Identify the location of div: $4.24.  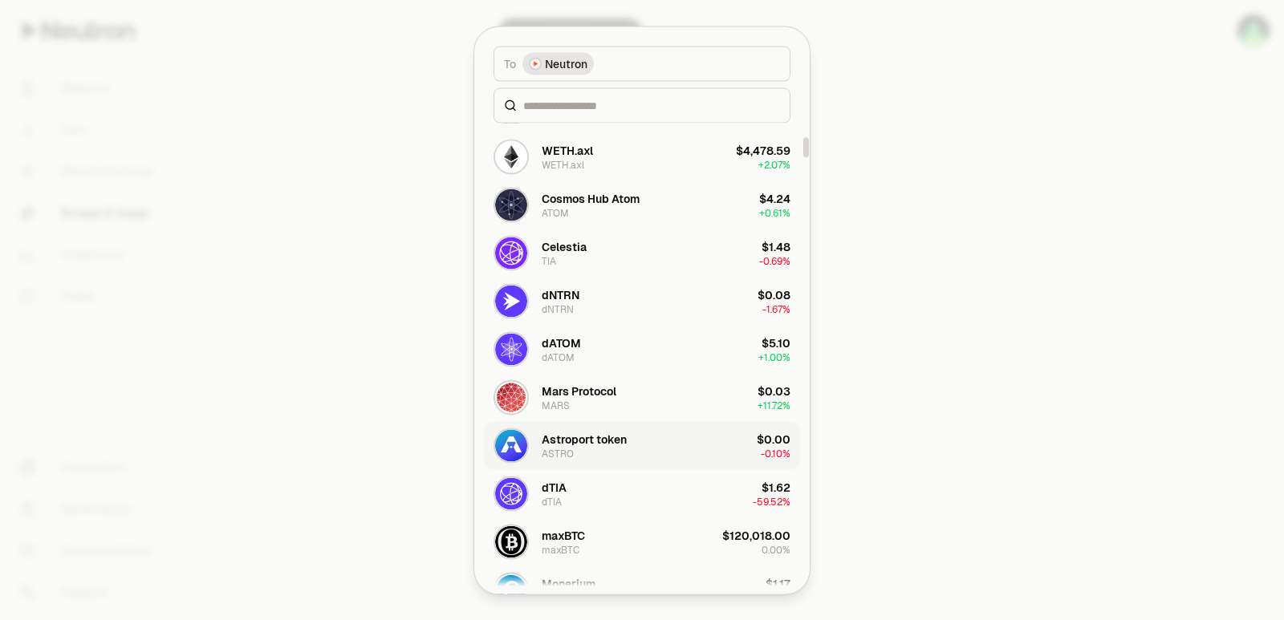
(774, 198).